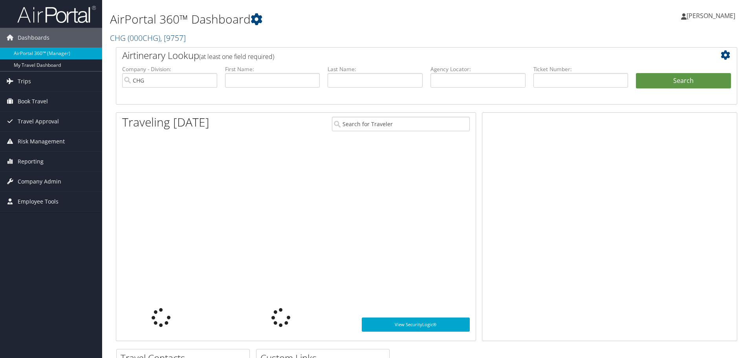 The height and width of the screenshot is (358, 751). Describe the element at coordinates (581, 69) in the screenshot. I see `label: Ticket Number:` at that location.